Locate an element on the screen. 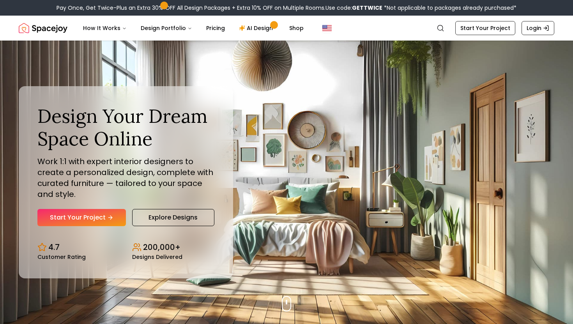  a: Spacejoy is located at coordinates (43, 28).